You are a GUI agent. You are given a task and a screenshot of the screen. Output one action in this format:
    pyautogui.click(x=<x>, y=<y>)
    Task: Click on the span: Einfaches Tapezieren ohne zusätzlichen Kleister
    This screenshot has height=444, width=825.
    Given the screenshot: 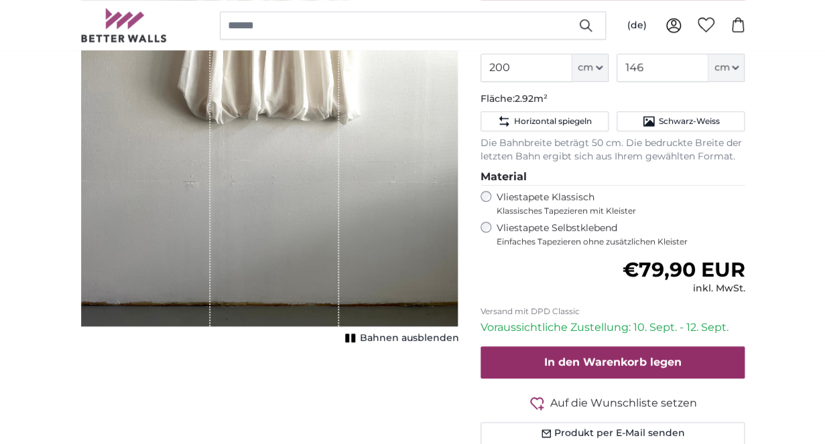 What is the action you would take?
    pyautogui.click(x=620, y=242)
    